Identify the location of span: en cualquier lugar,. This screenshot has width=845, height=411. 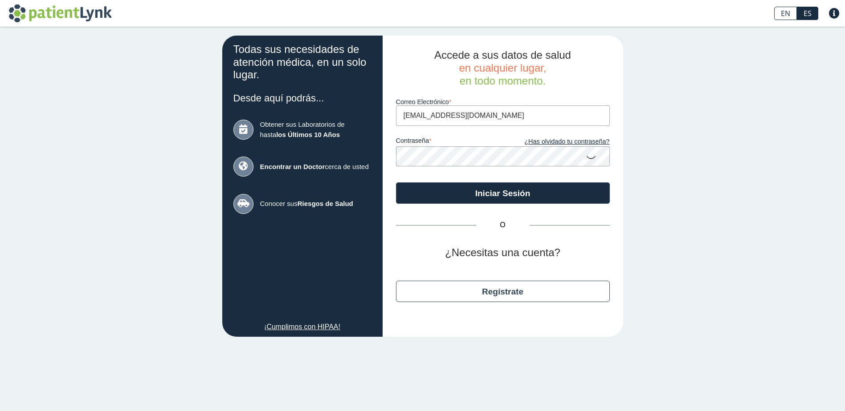
(502, 68).